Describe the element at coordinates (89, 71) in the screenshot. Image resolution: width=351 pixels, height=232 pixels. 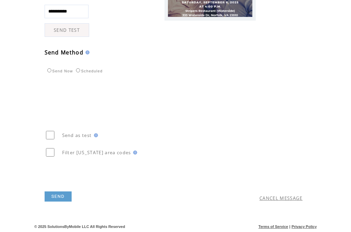
I see `label: Scheduled` at that location.